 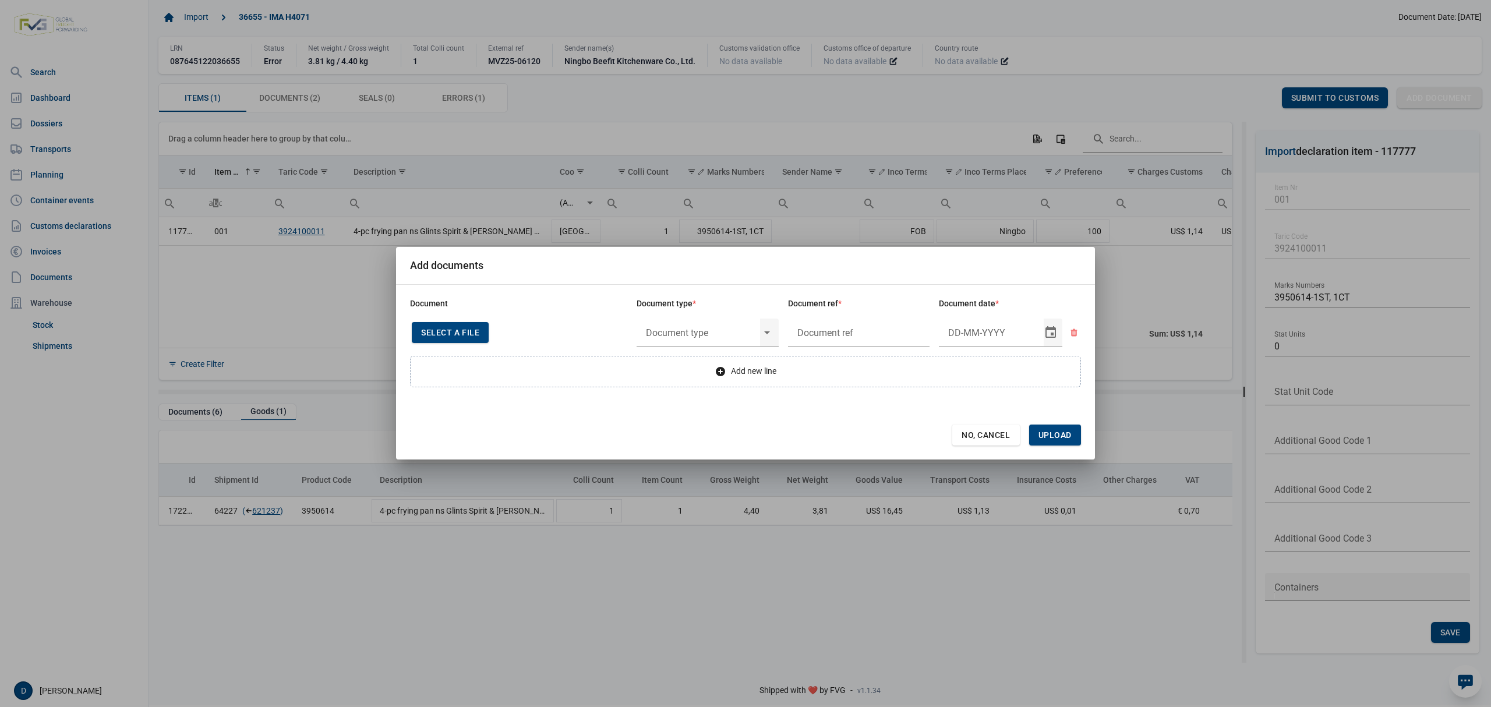 What do you see at coordinates (745, 372) in the screenshot?
I see `div: Add new line` at bounding box center [745, 372].